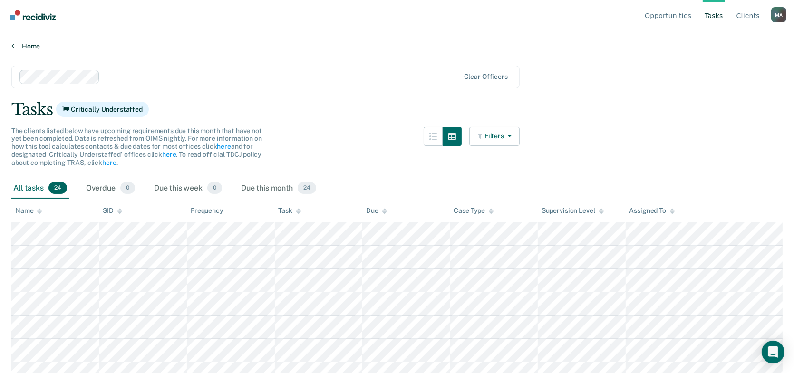 This screenshot has height=373, width=794. What do you see at coordinates (207, 211) in the screenshot?
I see `div: Frequency` at bounding box center [207, 211].